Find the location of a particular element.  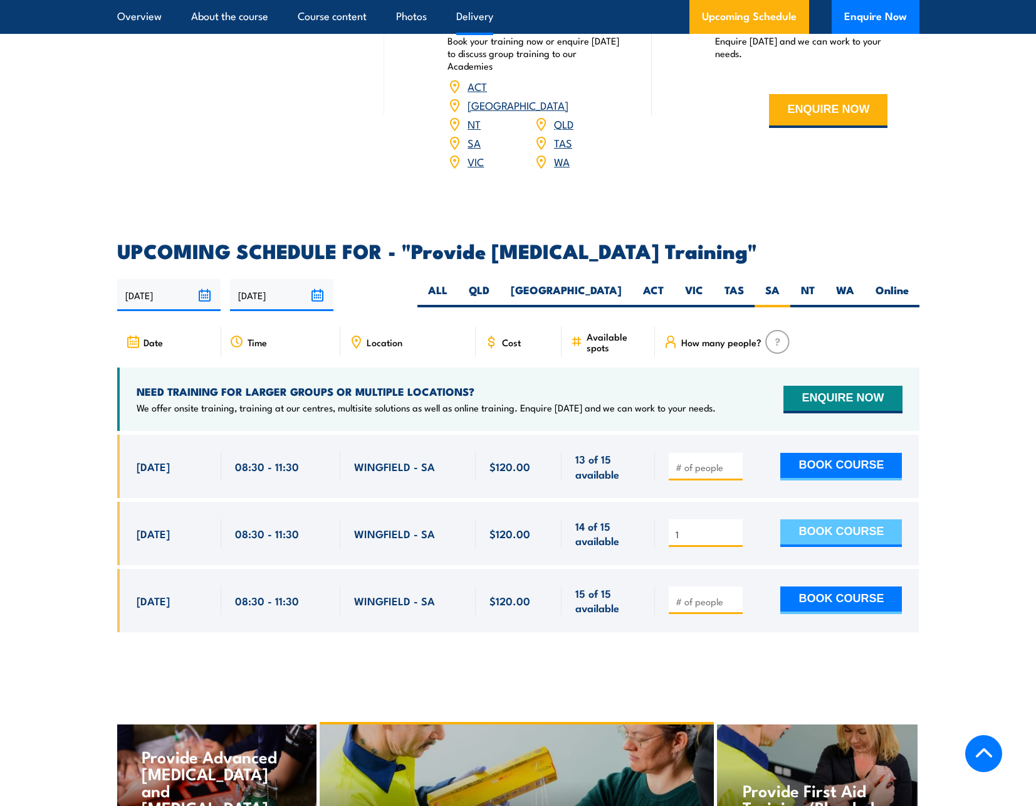

a: SA is located at coordinates (474, 142).